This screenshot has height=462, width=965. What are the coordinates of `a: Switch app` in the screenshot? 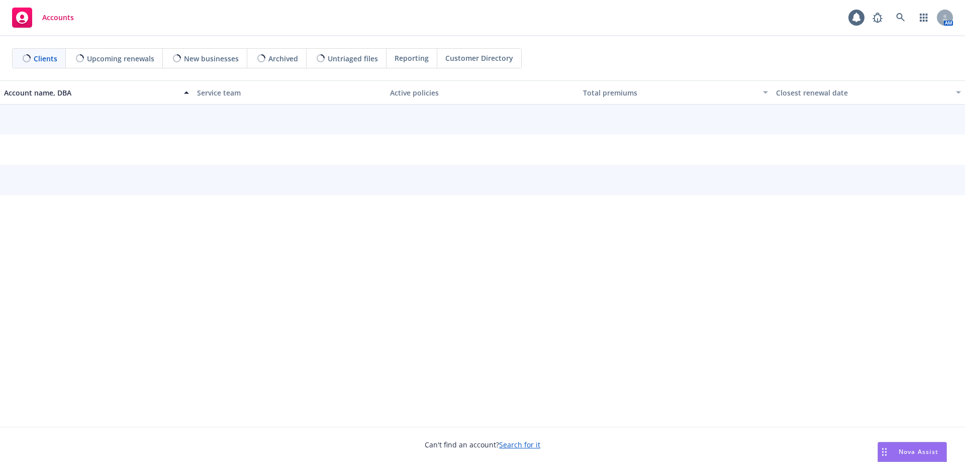 It's located at (924, 18).